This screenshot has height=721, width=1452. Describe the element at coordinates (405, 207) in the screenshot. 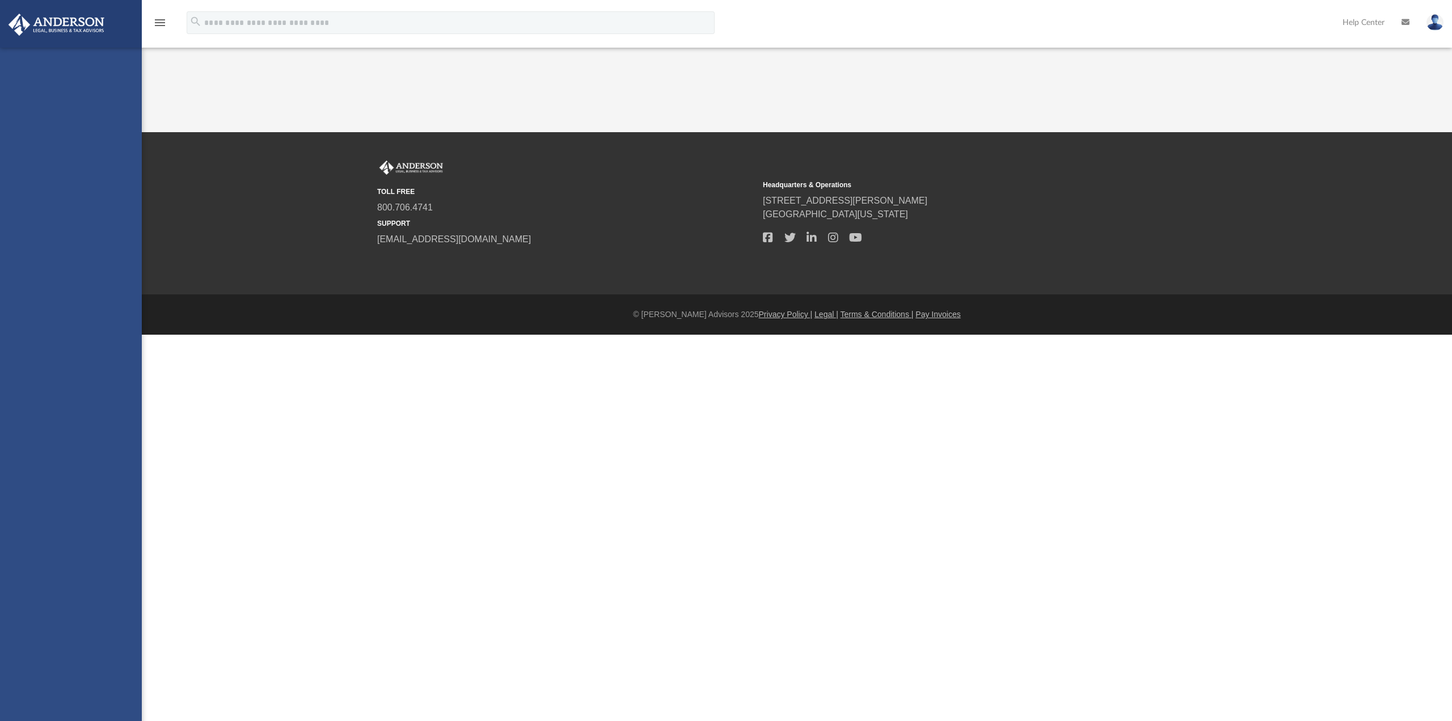

I see `a: 800.706.4741` at that location.